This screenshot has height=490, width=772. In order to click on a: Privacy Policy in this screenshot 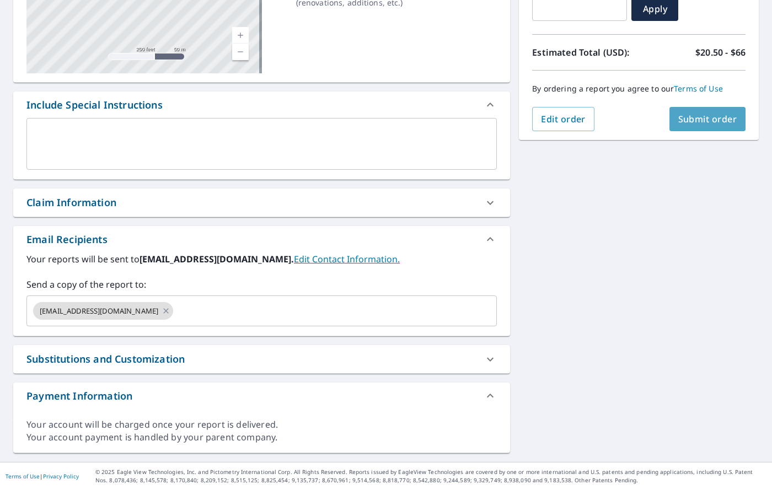, I will do `click(61, 477)`.